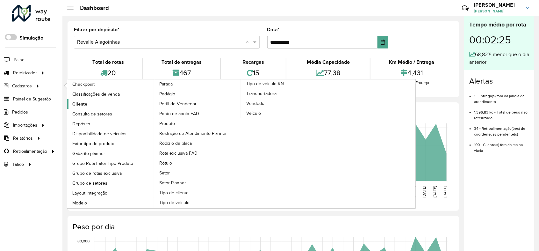 The width and height of the screenshot is (539, 251). What do you see at coordinates (198, 133) in the screenshot?
I see `a: Restrição de Atendimento Planner` at bounding box center [198, 133].